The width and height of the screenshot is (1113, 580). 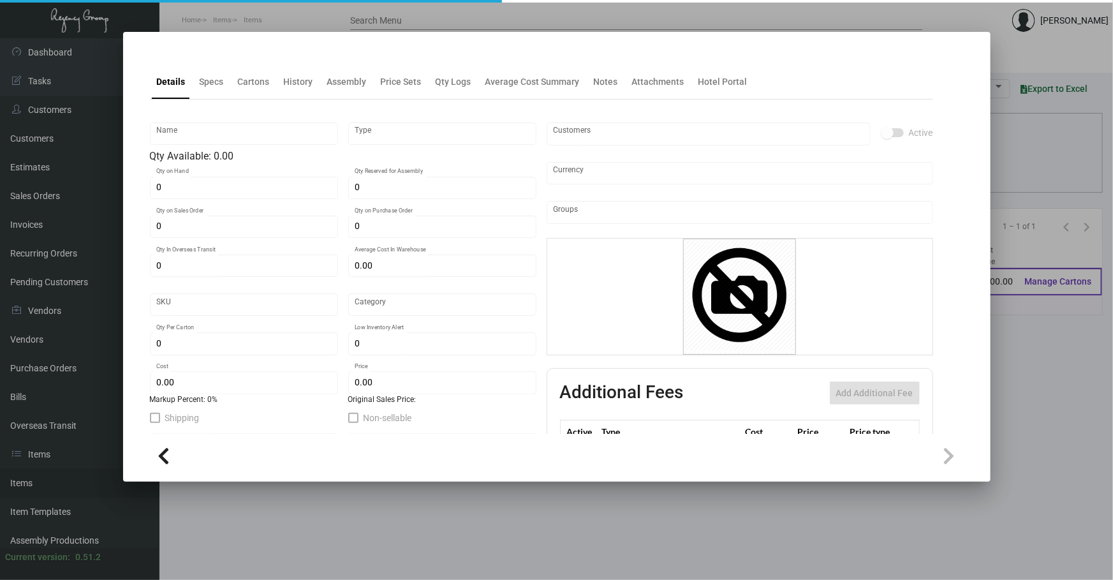 What do you see at coordinates (820, 431) in the screenshot?
I see `th: Price` at bounding box center [820, 431].